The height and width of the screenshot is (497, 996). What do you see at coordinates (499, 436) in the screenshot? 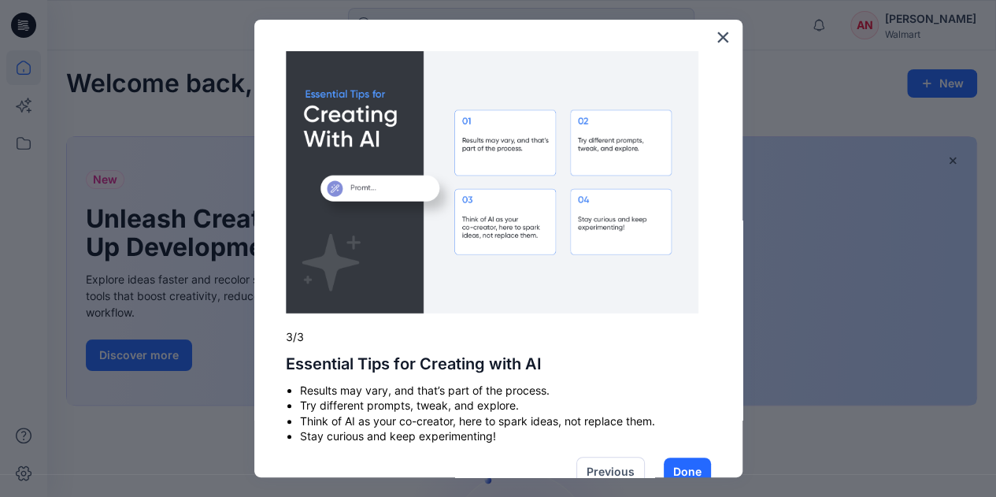
I see `li: Stay curious and keep experimenting!` at bounding box center [499, 436].